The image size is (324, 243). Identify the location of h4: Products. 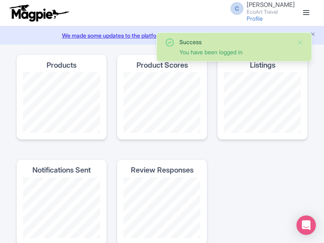
(62, 65).